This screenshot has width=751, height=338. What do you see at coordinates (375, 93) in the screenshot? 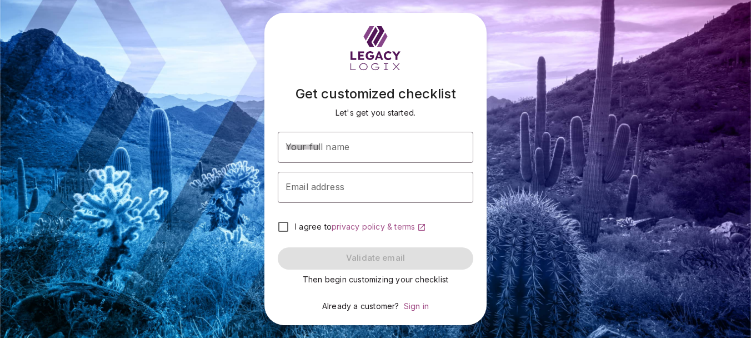
I see `span: Get customized checklist` at bounding box center [375, 93].